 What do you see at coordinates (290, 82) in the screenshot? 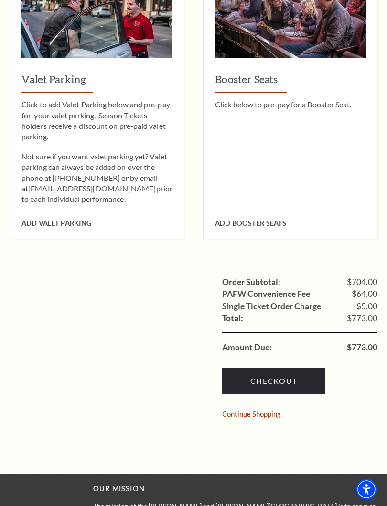
I see `h3: Booster Seats` at bounding box center [290, 82].